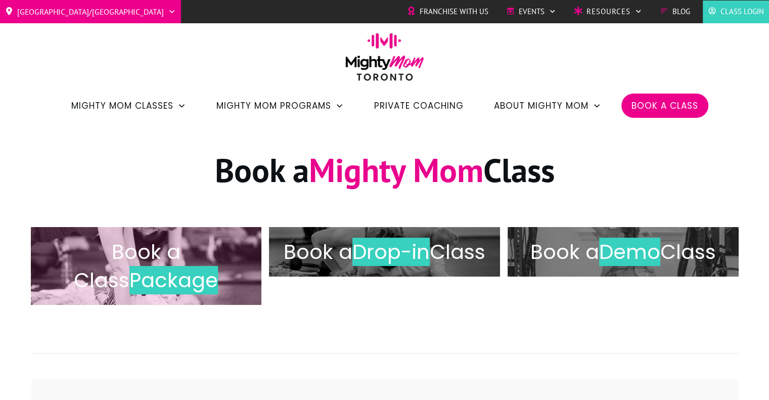 Image resolution: width=769 pixels, height=400 pixels. I want to click on span: Mighty Mom, so click(396, 170).